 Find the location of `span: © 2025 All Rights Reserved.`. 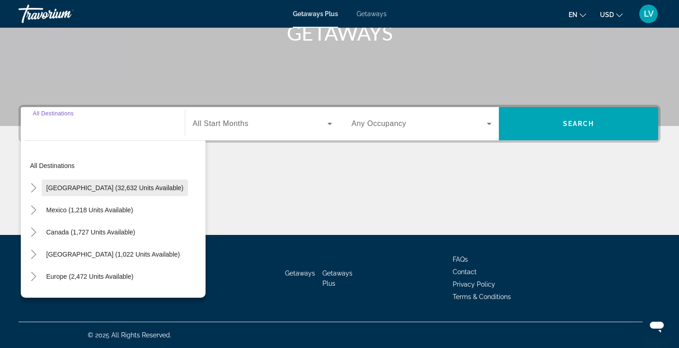

span: © 2025 All Rights Reserved. is located at coordinates (129, 335).